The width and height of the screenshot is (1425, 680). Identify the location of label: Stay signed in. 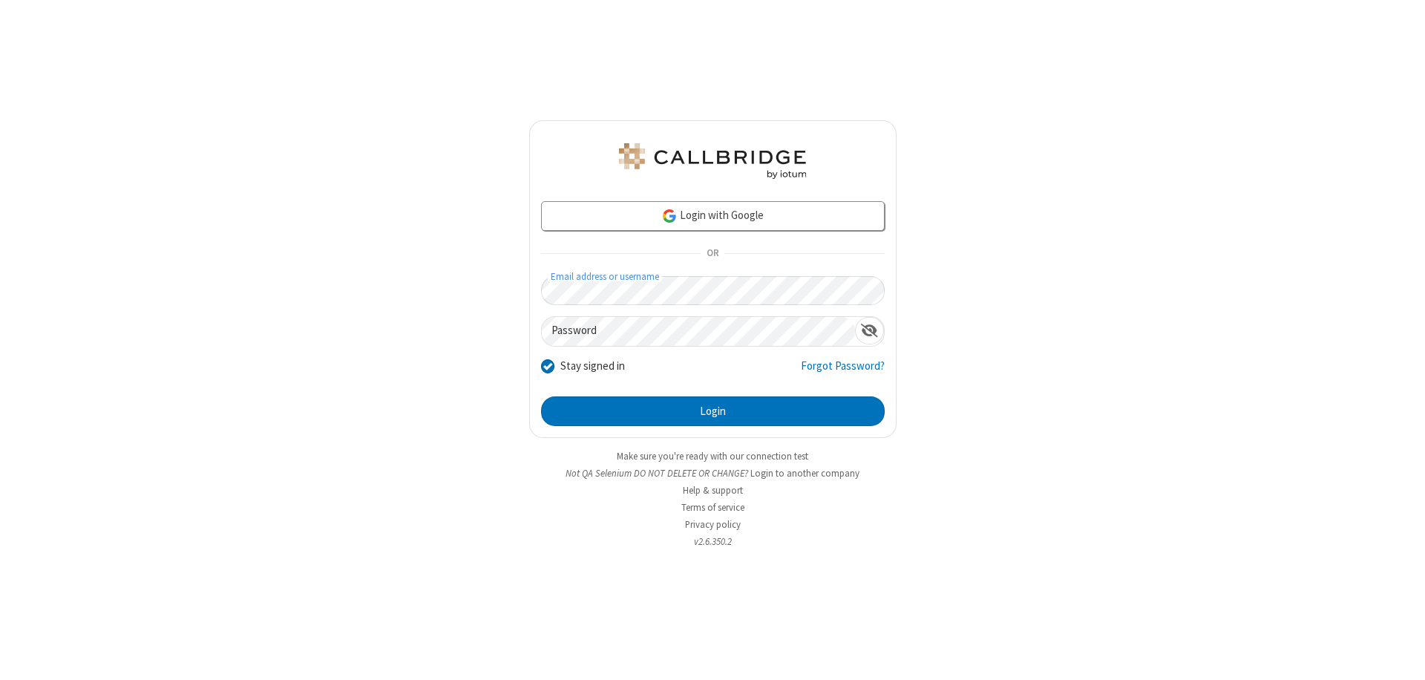
(592, 366).